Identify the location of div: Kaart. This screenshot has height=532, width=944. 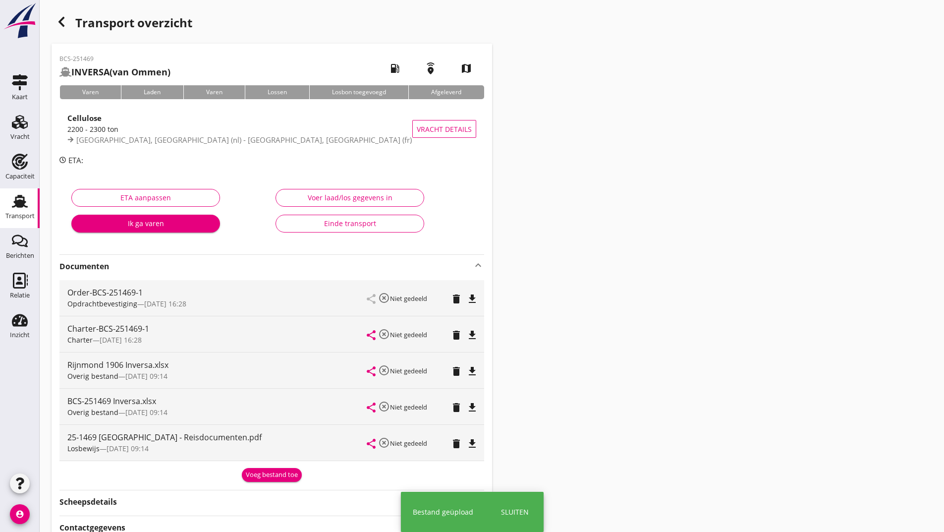
(20, 97).